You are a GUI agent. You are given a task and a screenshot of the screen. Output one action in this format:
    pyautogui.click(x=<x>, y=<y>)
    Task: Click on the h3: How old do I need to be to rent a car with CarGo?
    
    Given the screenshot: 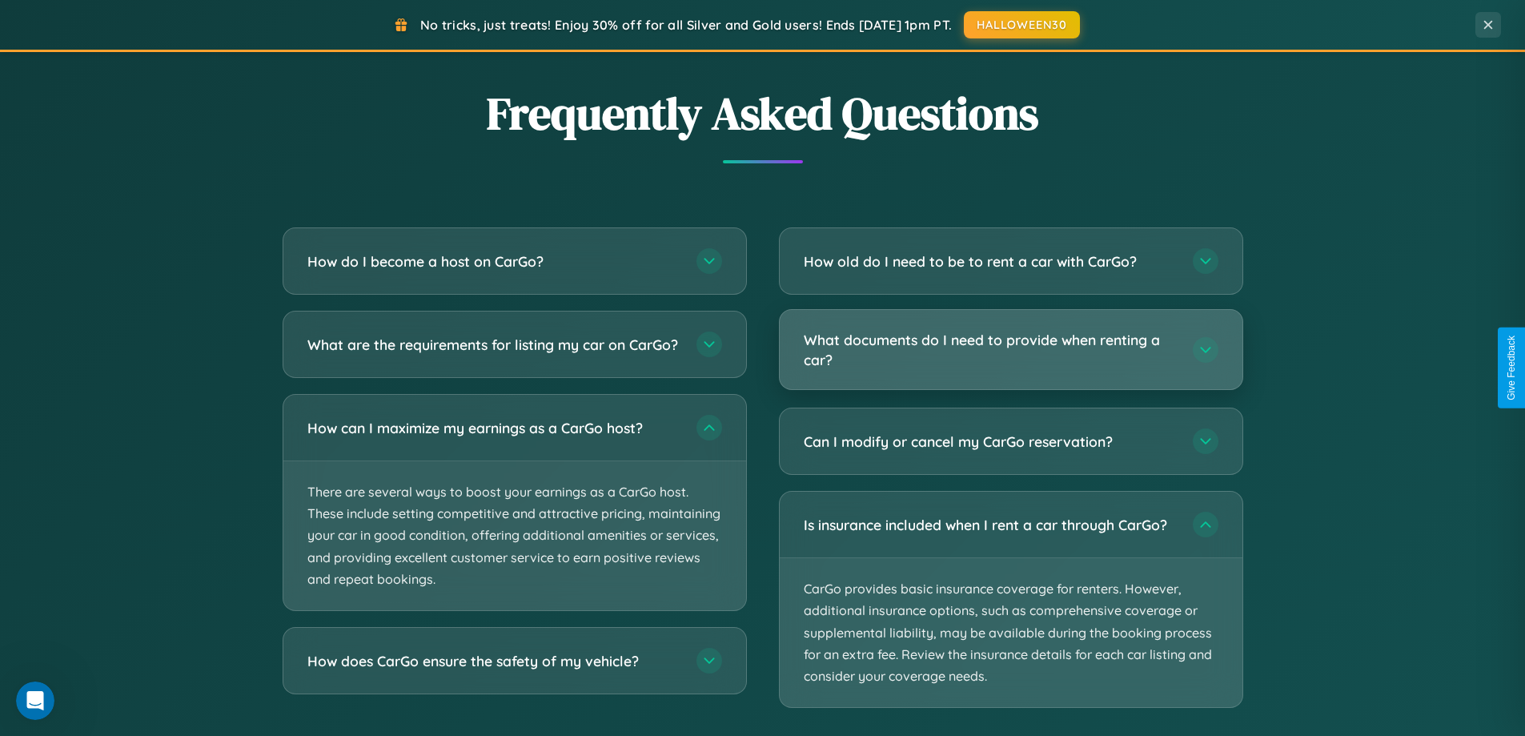 What is the action you would take?
    pyautogui.click(x=990, y=261)
    